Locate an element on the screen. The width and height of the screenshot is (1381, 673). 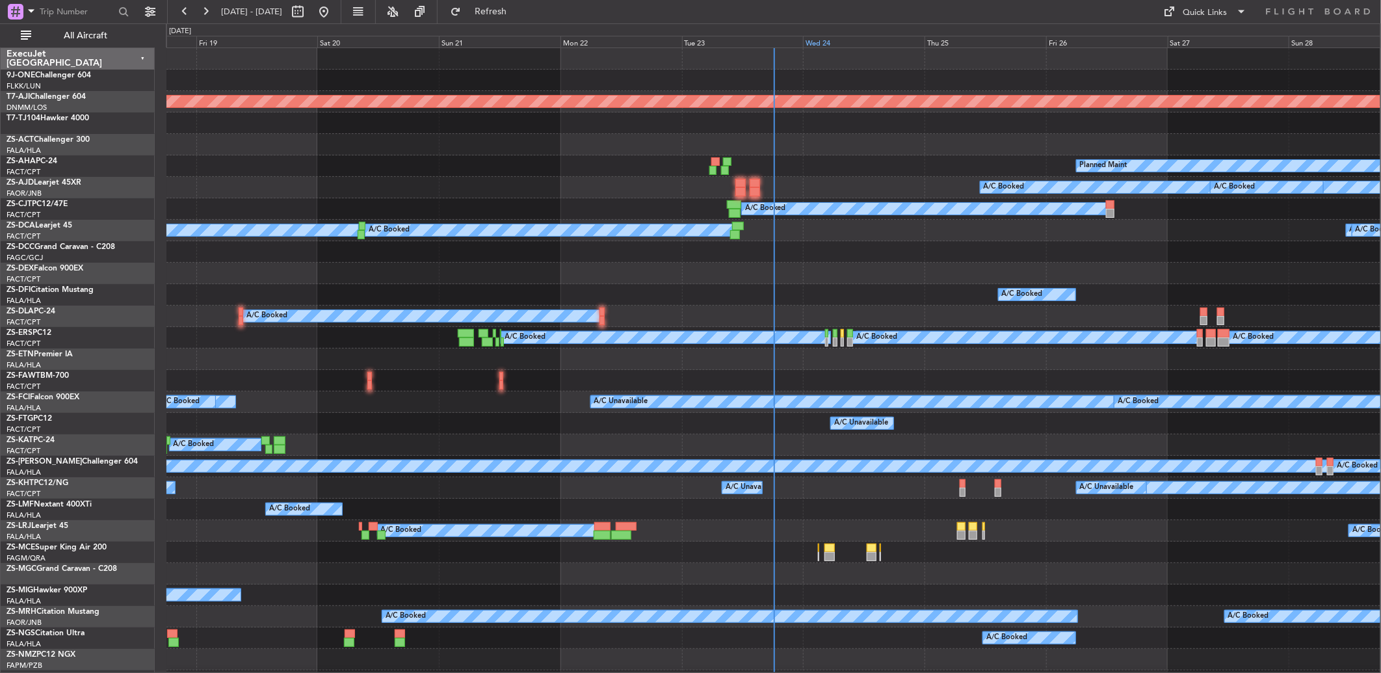
span: ZS-DEX is located at coordinates (20, 269).